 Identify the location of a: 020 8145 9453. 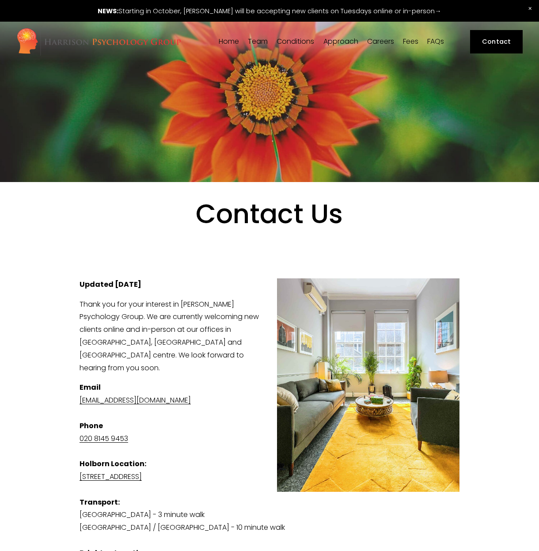
(104, 438).